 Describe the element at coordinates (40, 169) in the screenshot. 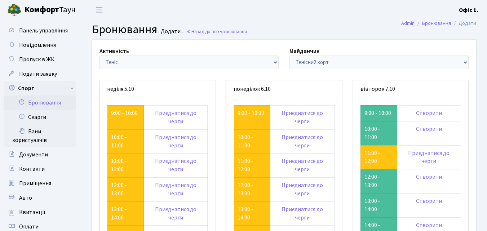

I see `a: Контакти` at that location.